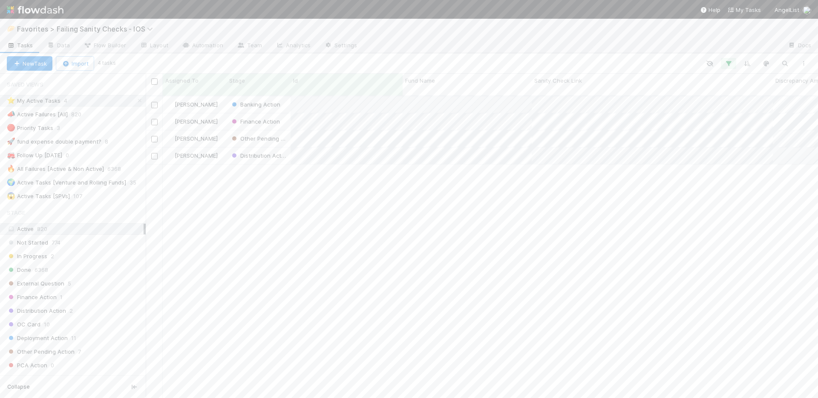 The height and width of the screenshot is (398, 818). What do you see at coordinates (29, 63) in the screenshot?
I see `button: NewTask` at bounding box center [29, 63].